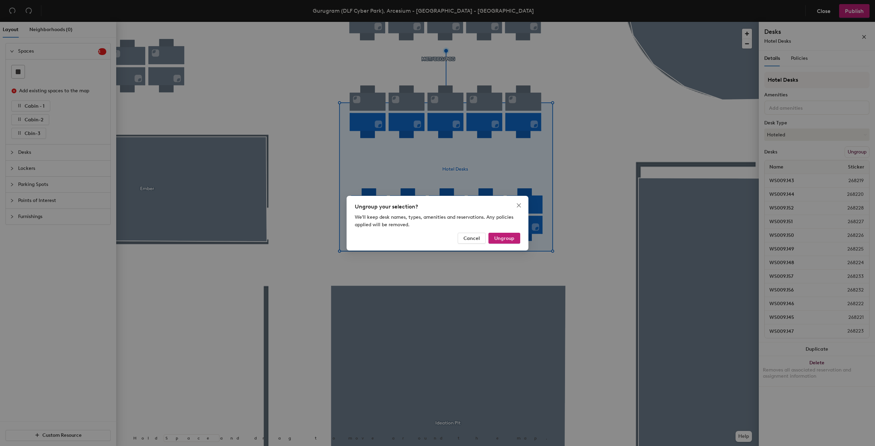 The image size is (875, 446). I want to click on span: Cancel, so click(472, 238).